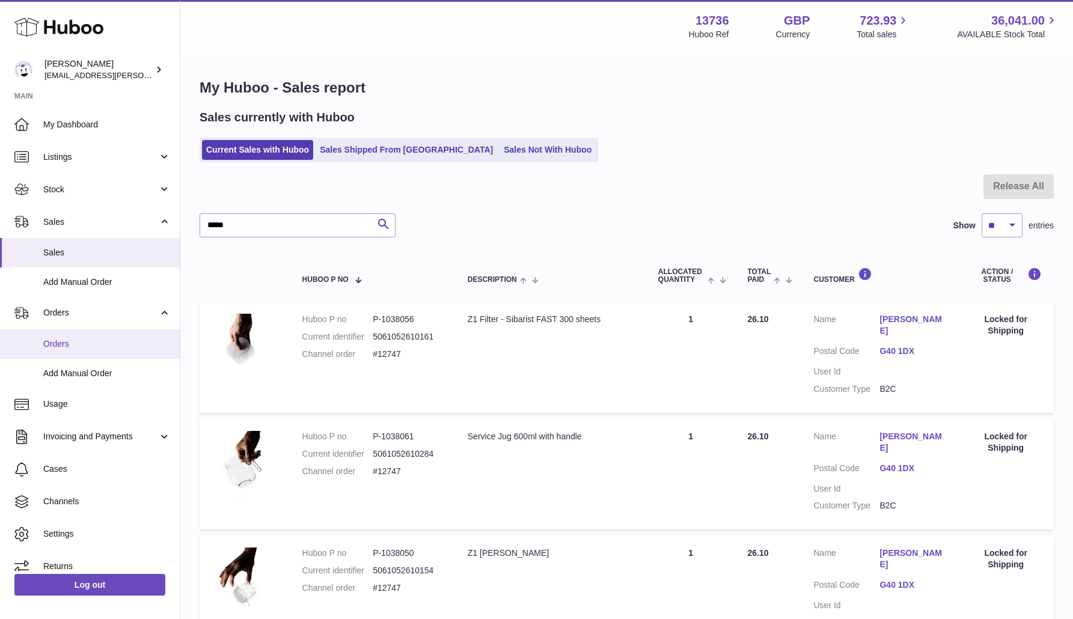 The image size is (1073, 619). Describe the element at coordinates (23, 70) in the screenshot. I see `img: horia@orea.uk` at that location.